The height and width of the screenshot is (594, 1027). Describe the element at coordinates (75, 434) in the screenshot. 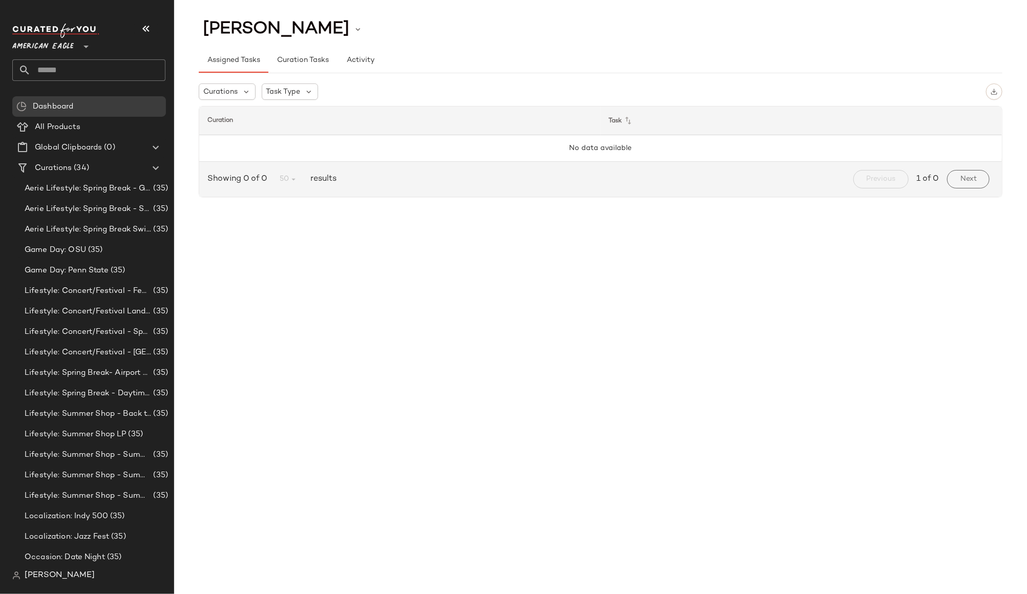

I see `span: Lifestyle: Summer Shop LP` at that location.